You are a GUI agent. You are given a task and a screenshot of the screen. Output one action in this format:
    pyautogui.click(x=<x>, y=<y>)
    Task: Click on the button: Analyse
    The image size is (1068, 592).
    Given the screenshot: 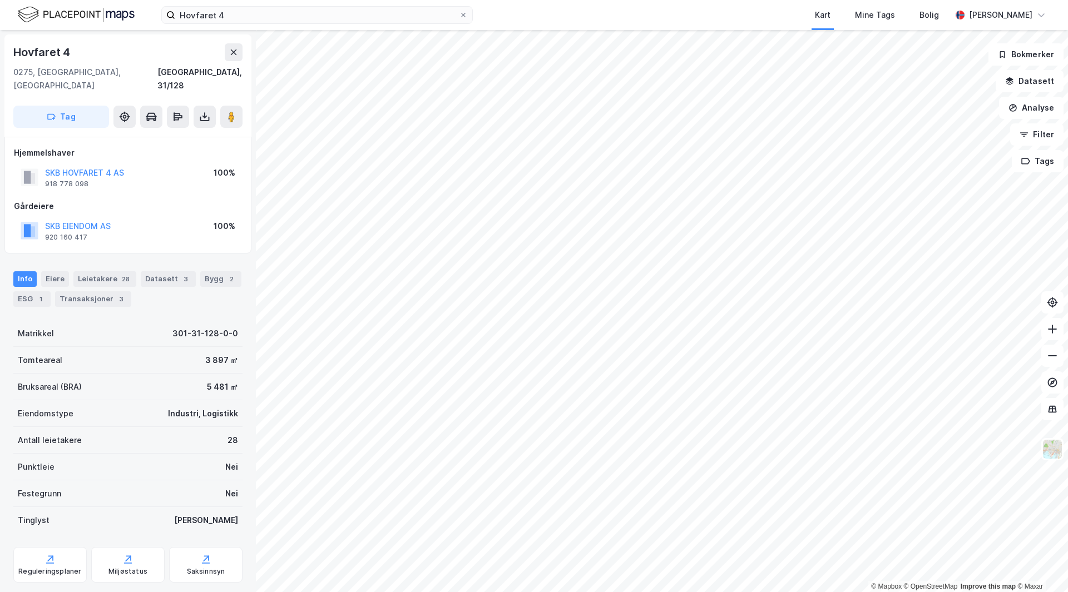 What is the action you would take?
    pyautogui.click(x=1031, y=108)
    